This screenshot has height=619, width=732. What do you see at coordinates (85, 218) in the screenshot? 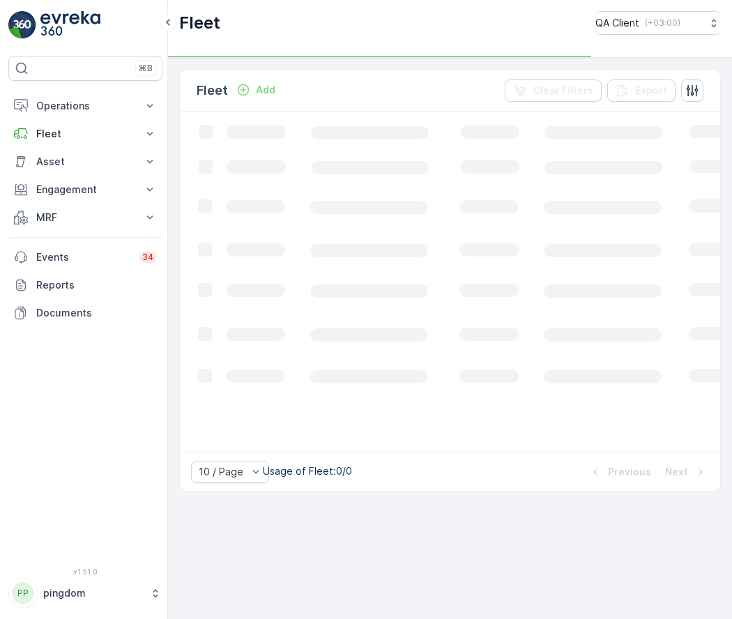
I see `button: MRF` at bounding box center [85, 218].